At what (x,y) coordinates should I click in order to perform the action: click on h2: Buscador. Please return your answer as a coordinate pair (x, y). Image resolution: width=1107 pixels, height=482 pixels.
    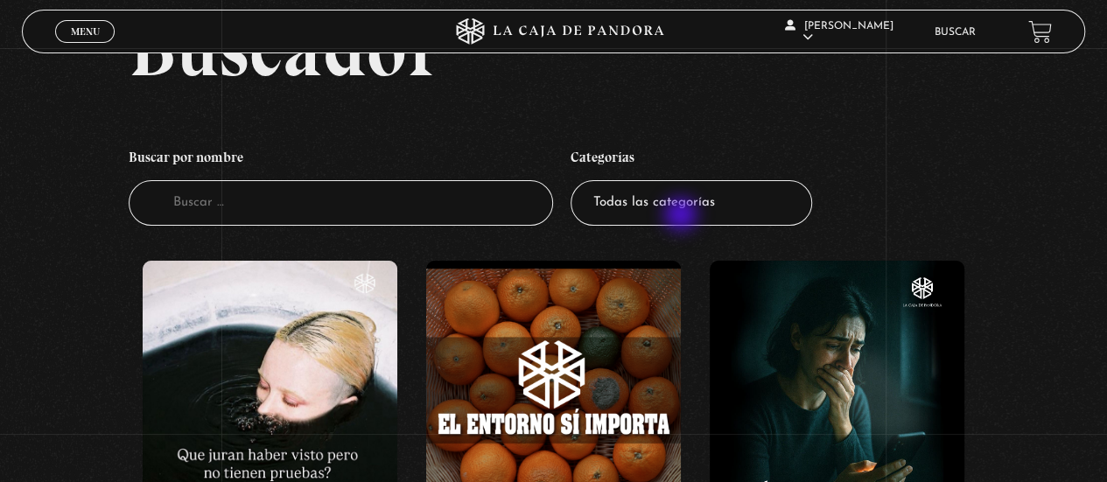
    Looking at the image, I should click on (606, 48).